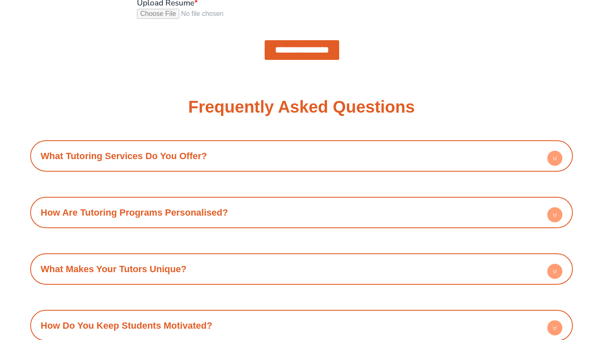 The width and height of the screenshot is (603, 340). Describe the element at coordinates (113, 269) in the screenshot. I see `a: What Makes Your Tutors Unique?` at that location.